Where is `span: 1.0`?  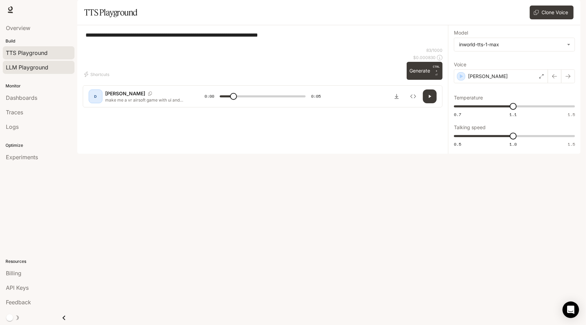 span: 1.0 is located at coordinates (513, 144).